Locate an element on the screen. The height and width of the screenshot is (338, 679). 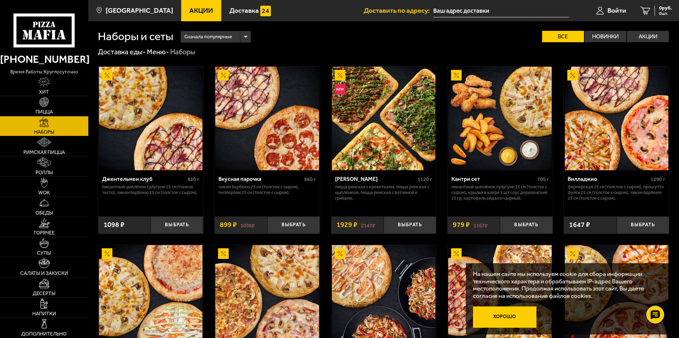
button: Хорошо is located at coordinates (505, 317).